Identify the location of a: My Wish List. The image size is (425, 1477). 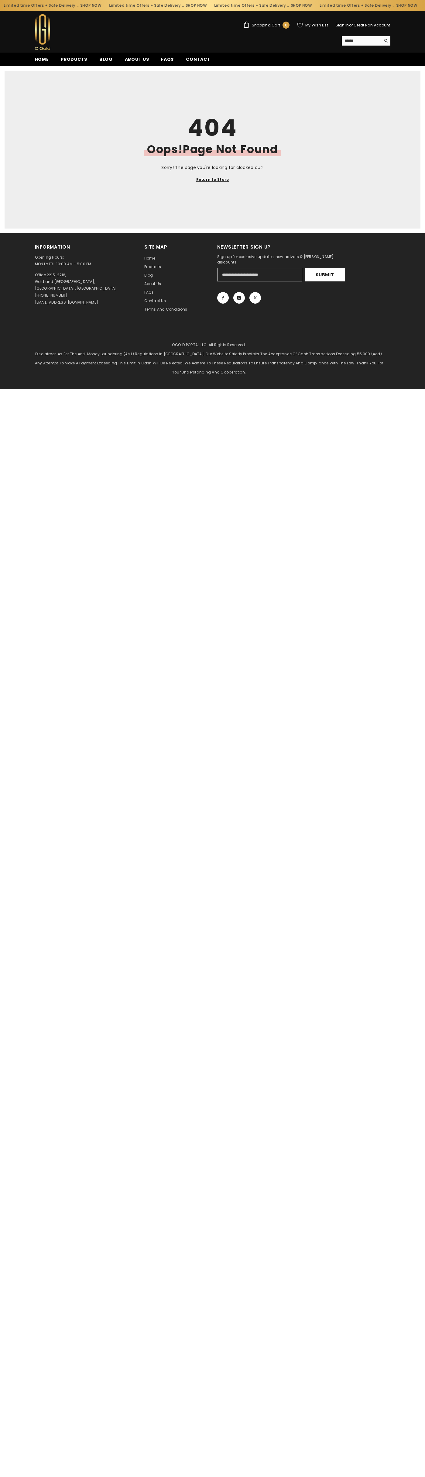
(313, 25).